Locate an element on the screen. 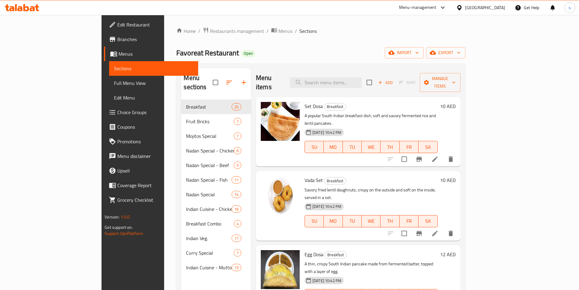 This screenshot has width=579, height=290. a: Grocery Checklist is located at coordinates (151, 200).